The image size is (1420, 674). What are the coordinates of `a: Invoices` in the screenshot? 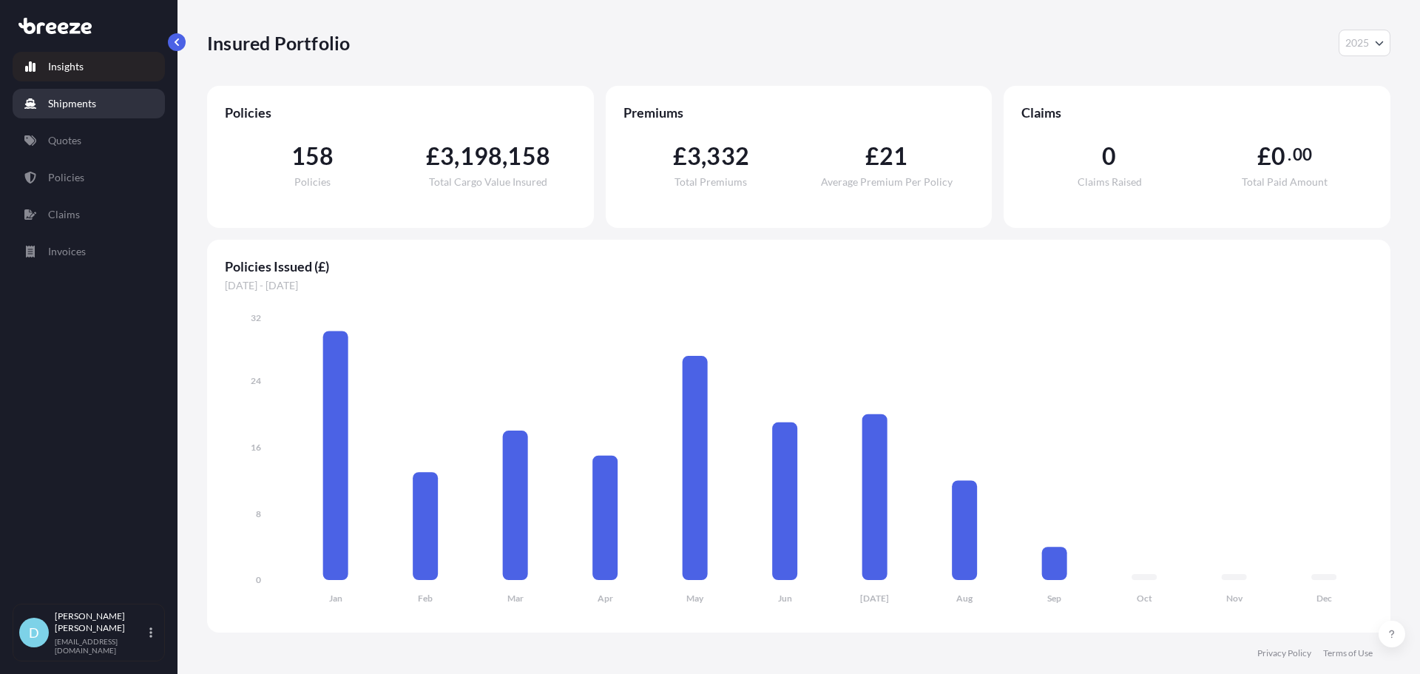 It's located at (89, 251).